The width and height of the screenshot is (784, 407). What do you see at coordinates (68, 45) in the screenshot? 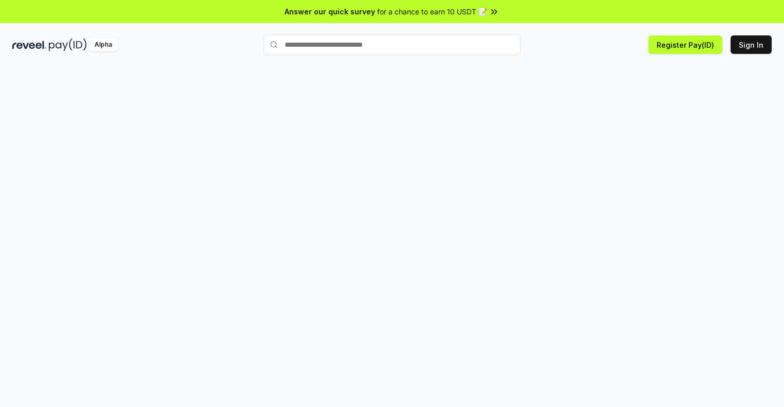
I see `img: pay_id` at bounding box center [68, 45].